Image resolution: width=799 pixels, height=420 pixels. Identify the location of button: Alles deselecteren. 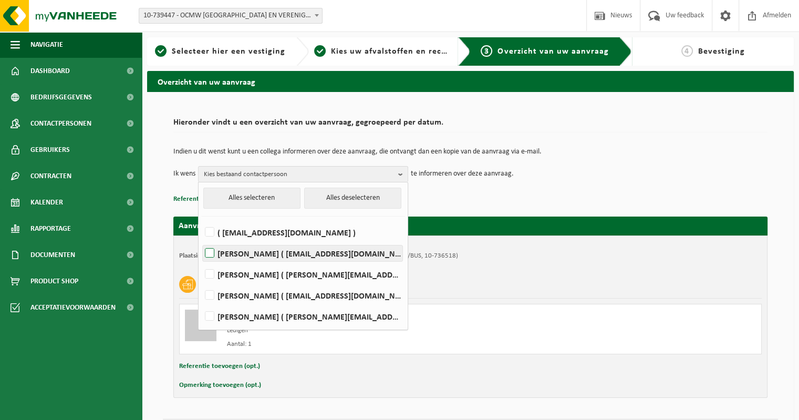
(353, 198).